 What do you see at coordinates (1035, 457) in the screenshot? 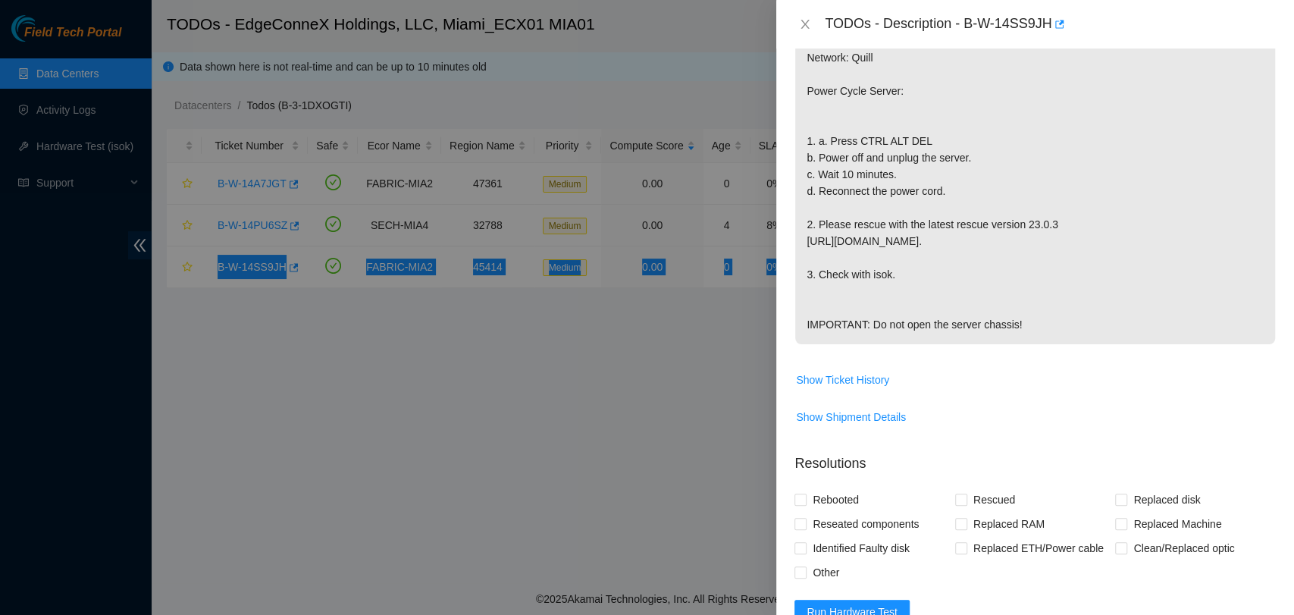
I see `p: Resolutions` at bounding box center [1035, 457].